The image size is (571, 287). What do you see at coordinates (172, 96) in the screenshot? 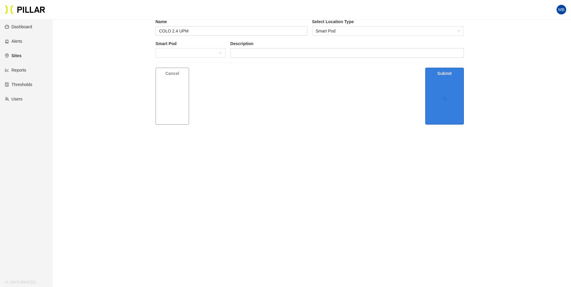
I see `a: Cancel` at bounding box center [172, 96].